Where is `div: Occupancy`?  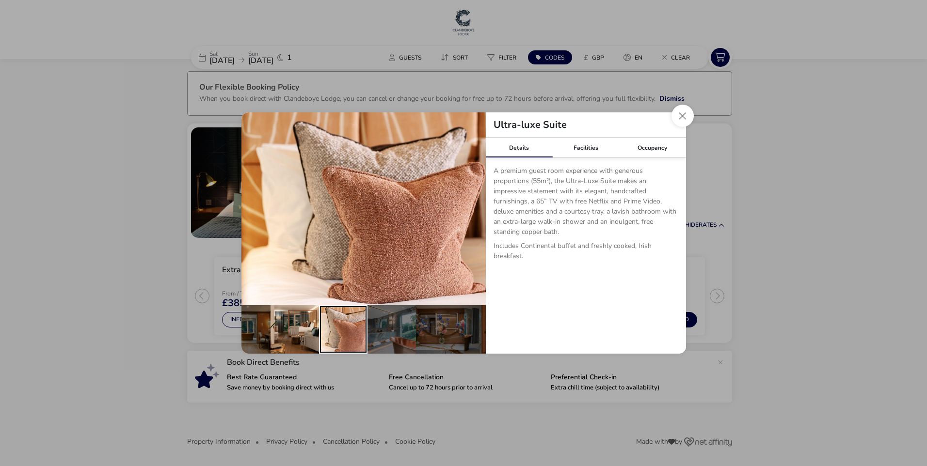
div: Occupancy is located at coordinates (653, 148).